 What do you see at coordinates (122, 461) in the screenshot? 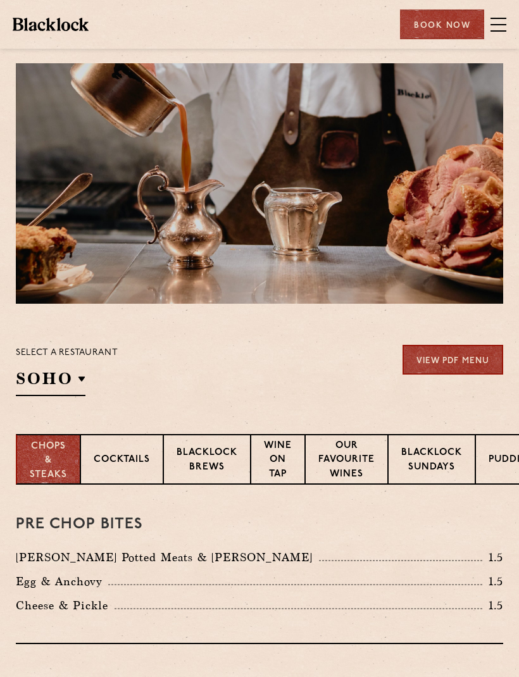
I see `p: Cocktails` at bounding box center [122, 461].